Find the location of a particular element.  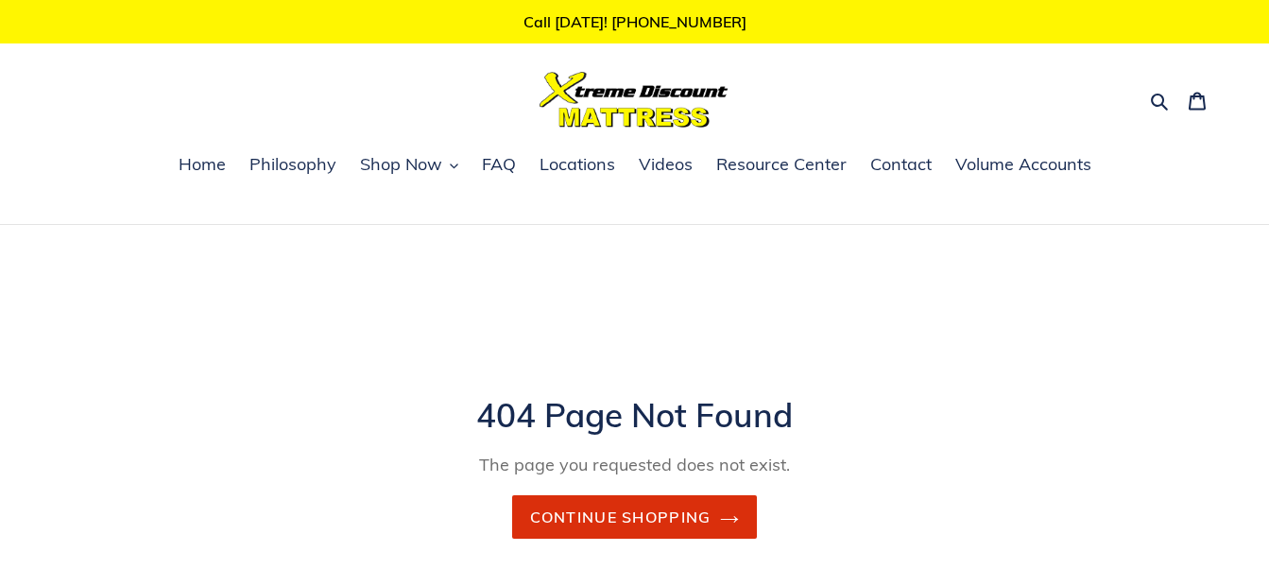

span: Philosophy is located at coordinates (293, 164).